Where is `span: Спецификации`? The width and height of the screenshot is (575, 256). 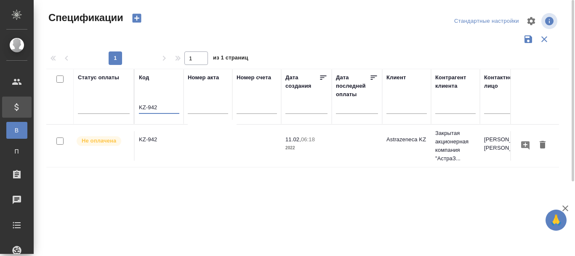 span: Спецификации is located at coordinates (85, 18).